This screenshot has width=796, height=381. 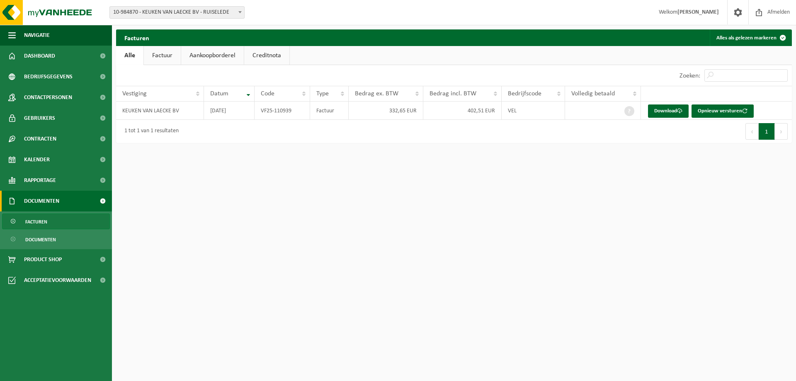 I want to click on a: Creditnota, so click(x=266, y=56).